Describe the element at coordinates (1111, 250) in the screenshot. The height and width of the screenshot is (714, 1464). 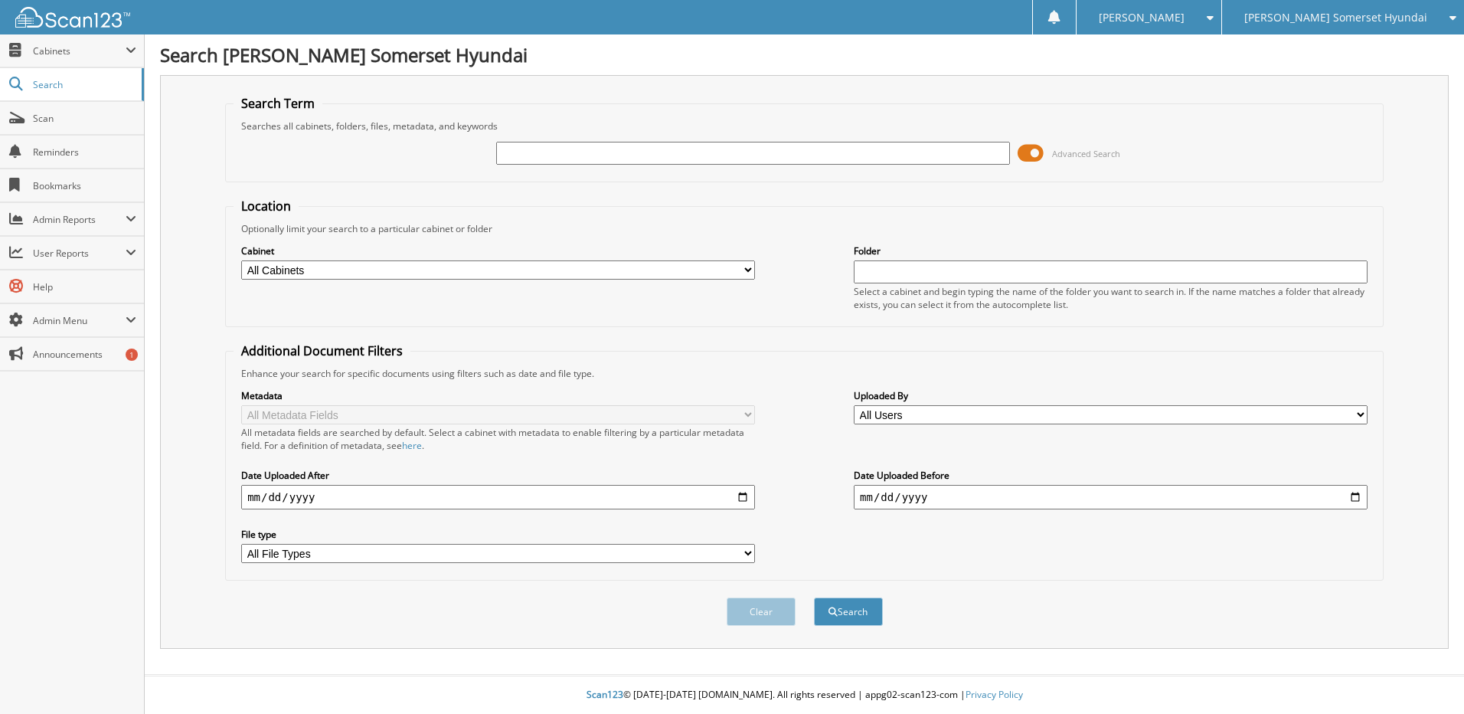
I see `label: Folder` at that location.